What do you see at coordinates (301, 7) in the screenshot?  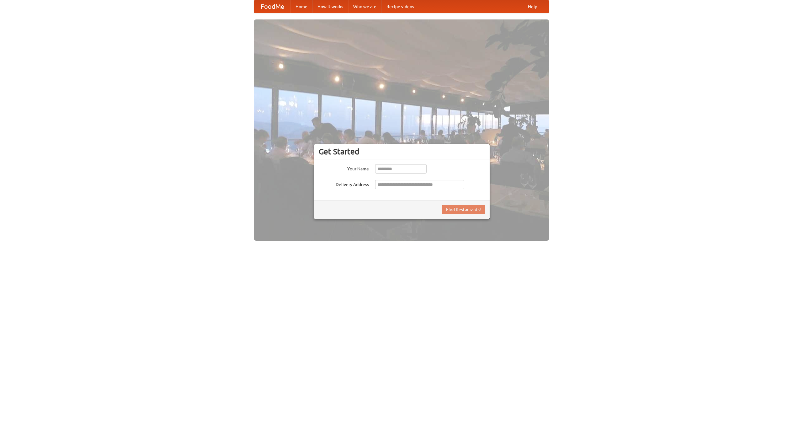 I see `a: Home` at bounding box center [301, 7].